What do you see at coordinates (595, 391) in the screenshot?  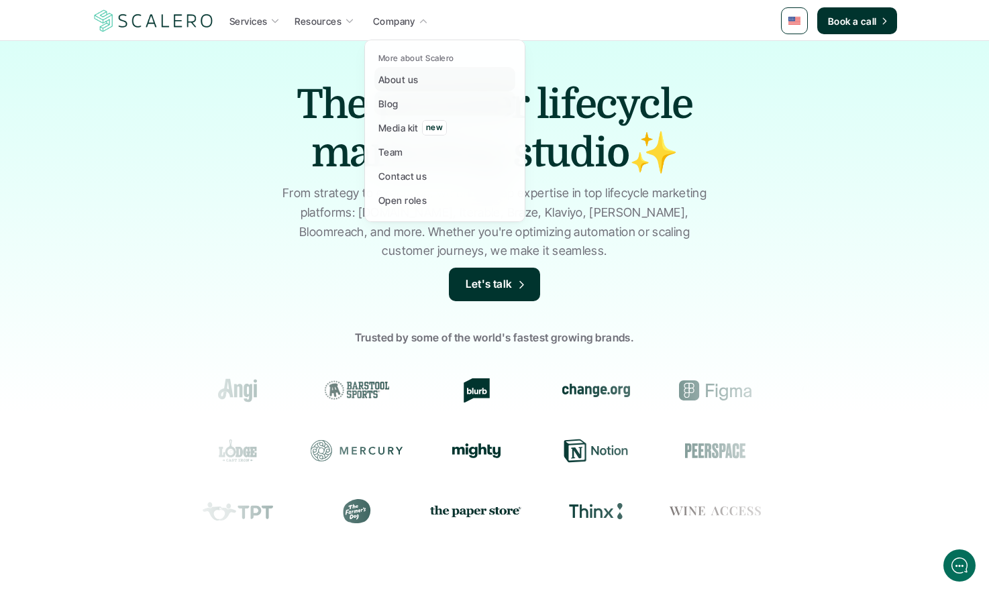 I see `div: change.org` at bounding box center [595, 391].